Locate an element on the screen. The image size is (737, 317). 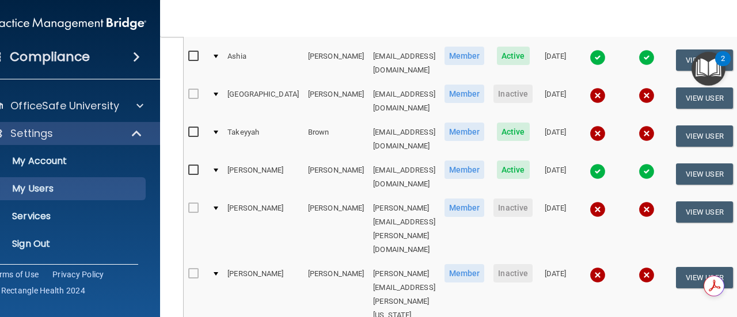
h4: Compliance is located at coordinates (50, 57).